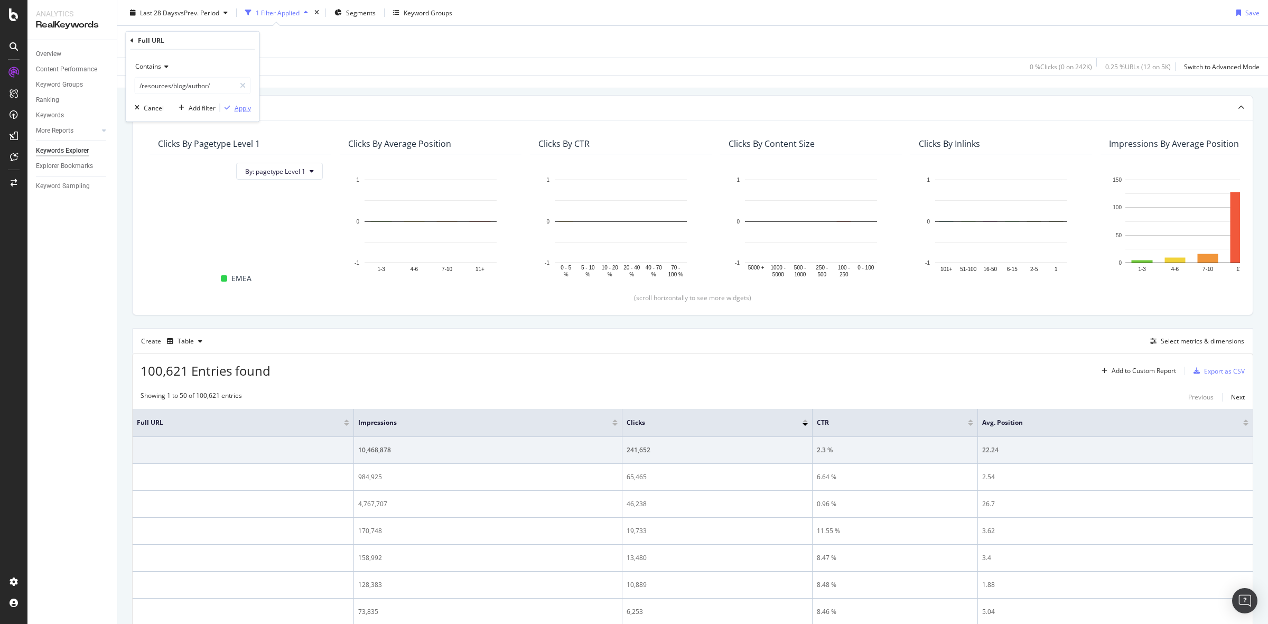  I want to click on text: 5 - 10, so click(588, 267).